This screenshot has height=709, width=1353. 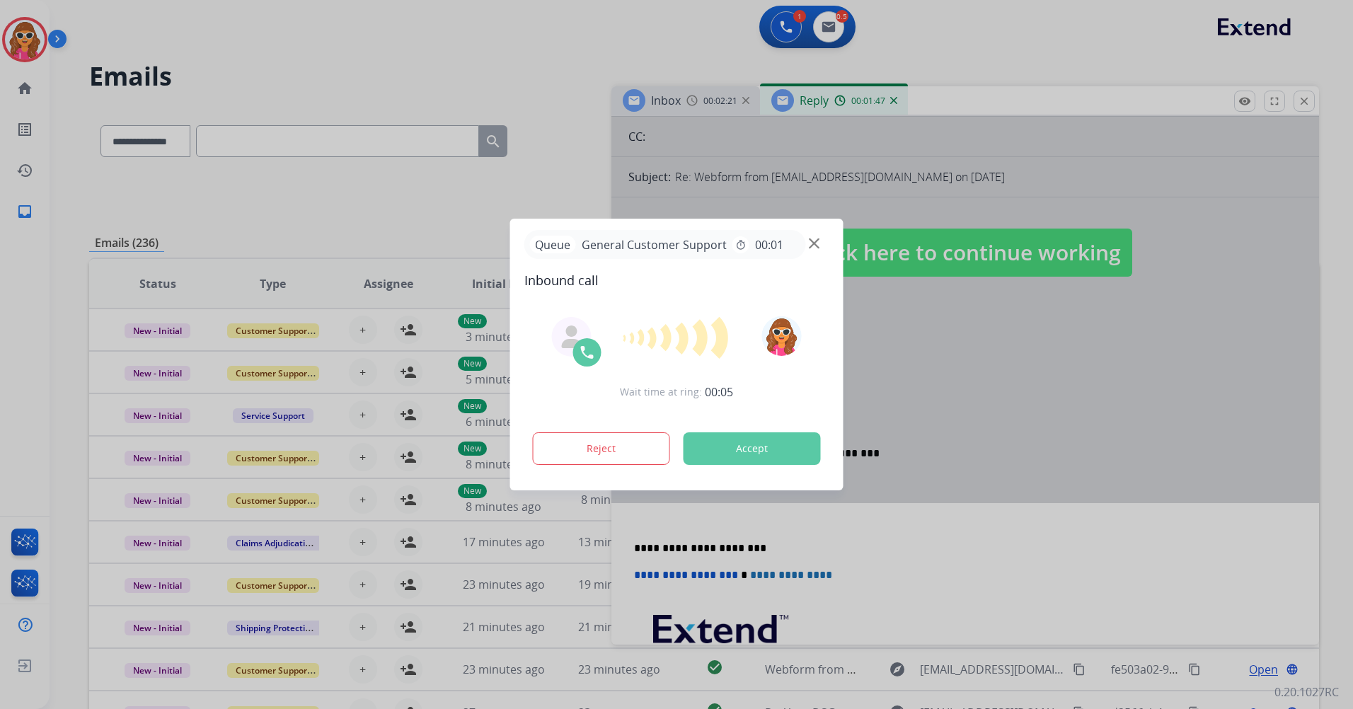 I want to click on mat-icon: timer, so click(x=741, y=245).